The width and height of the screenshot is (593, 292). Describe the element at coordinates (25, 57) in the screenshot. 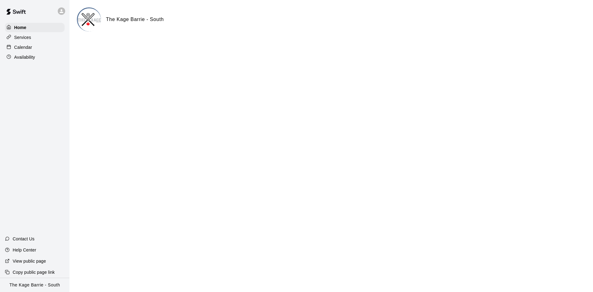

I see `p: Availability` at that location.